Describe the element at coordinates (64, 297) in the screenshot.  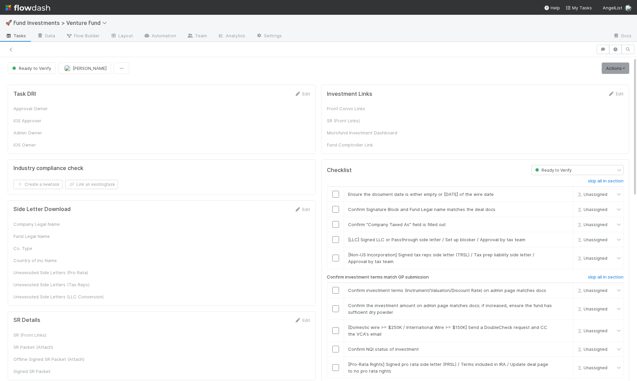
I see `div: Unexecuted Side Letters (LLC Conversion)` at that location.